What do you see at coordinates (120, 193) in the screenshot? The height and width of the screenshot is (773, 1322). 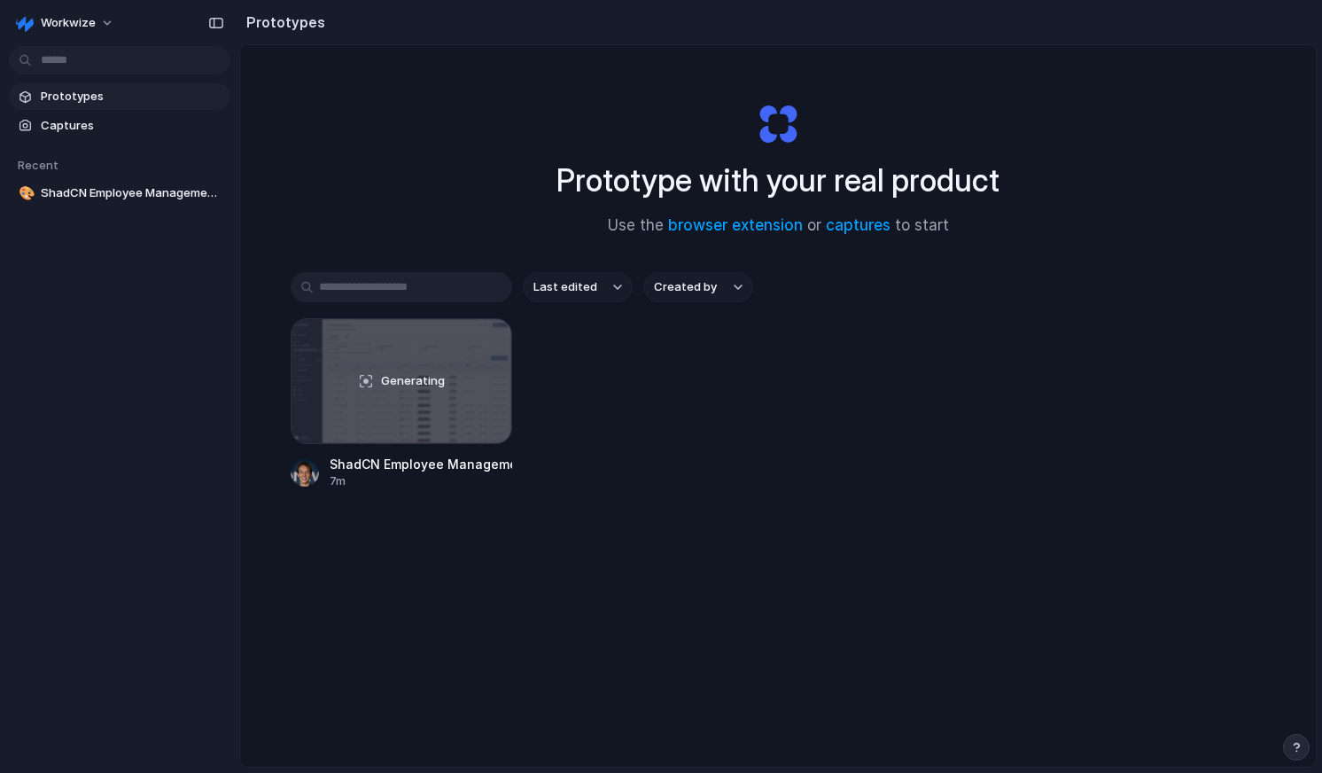 I see `a: 🎨ShadCN Employee Management Table` at bounding box center [120, 193].